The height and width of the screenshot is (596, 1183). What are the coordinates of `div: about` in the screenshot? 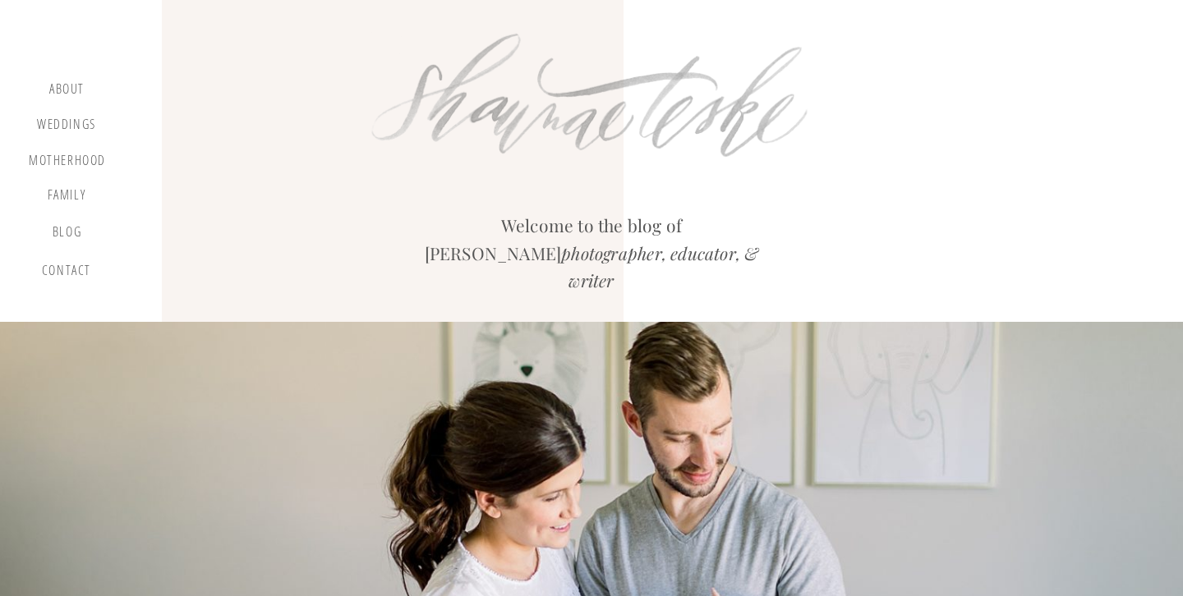 It's located at (67, 91).